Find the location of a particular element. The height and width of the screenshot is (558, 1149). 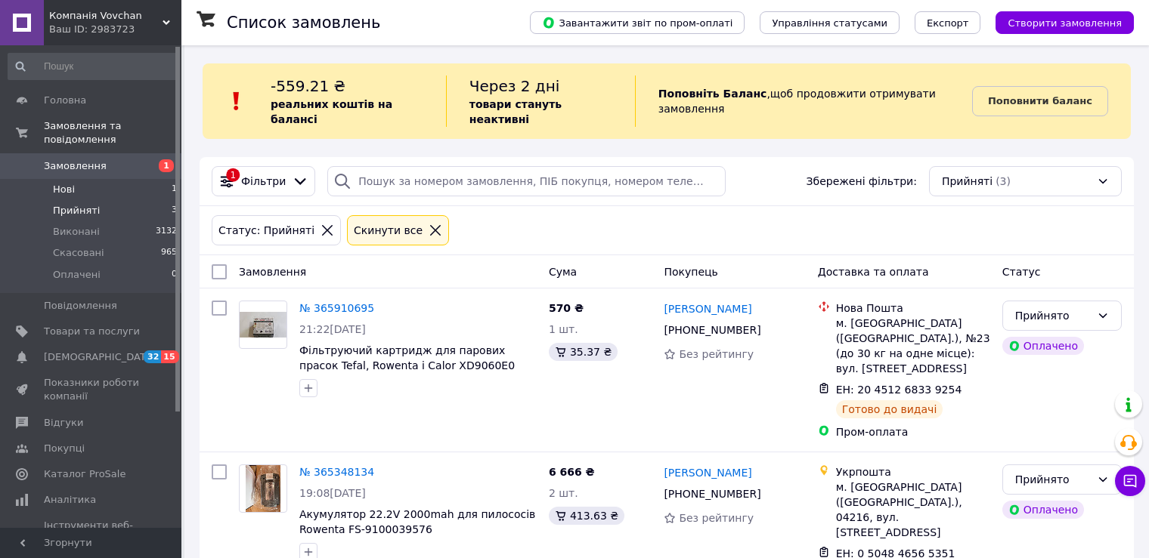

span: 0 is located at coordinates (174, 275).